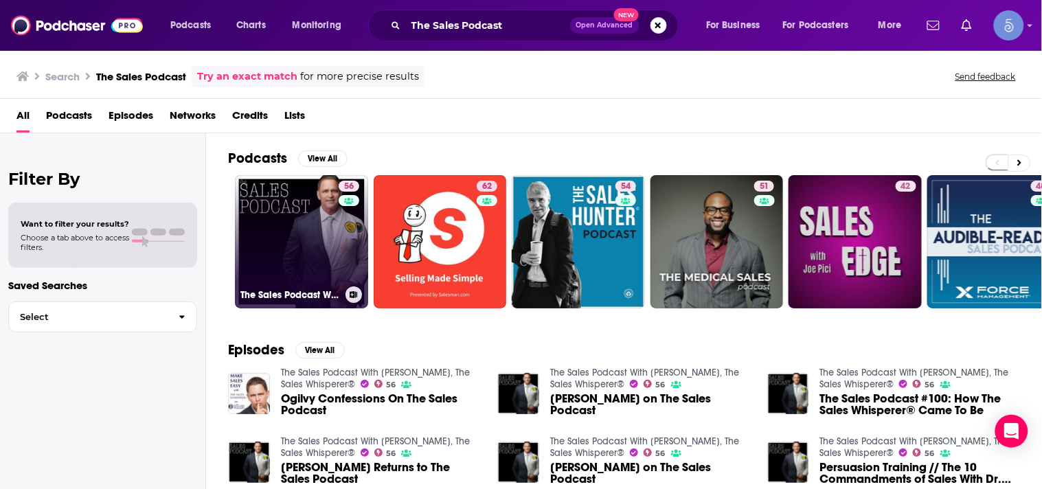  Describe the element at coordinates (919, 473) in the screenshot. I see `span: Persuasion Training // The 10 Commandments of Sales With Dr. Persuasion on The Sales Podcast with...` at that location.